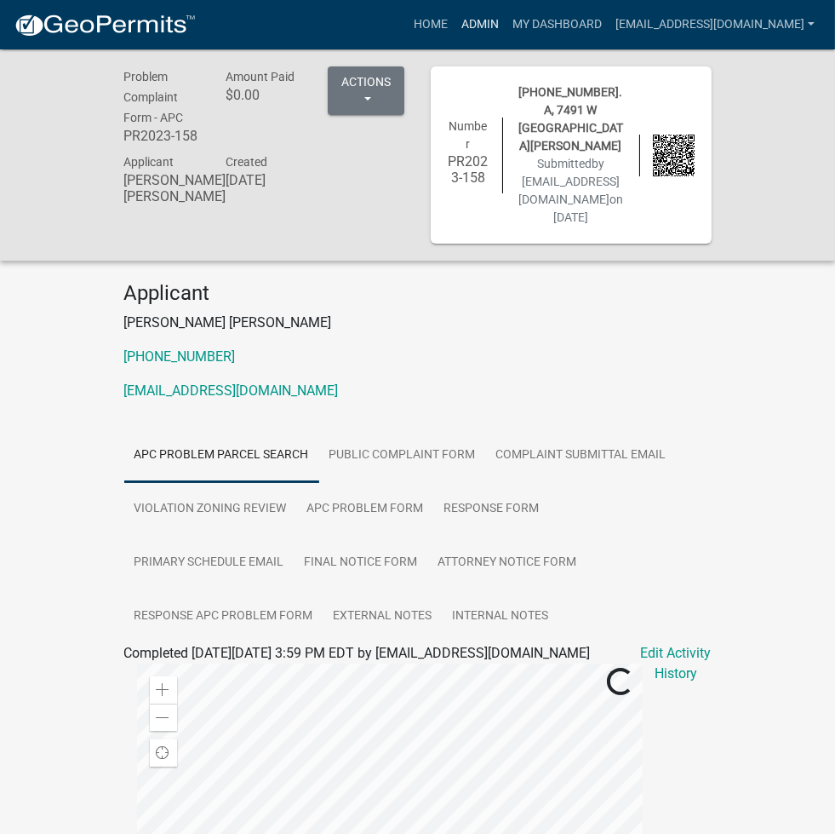  I want to click on a: Complaint Submittal Email, so click(582, 456).